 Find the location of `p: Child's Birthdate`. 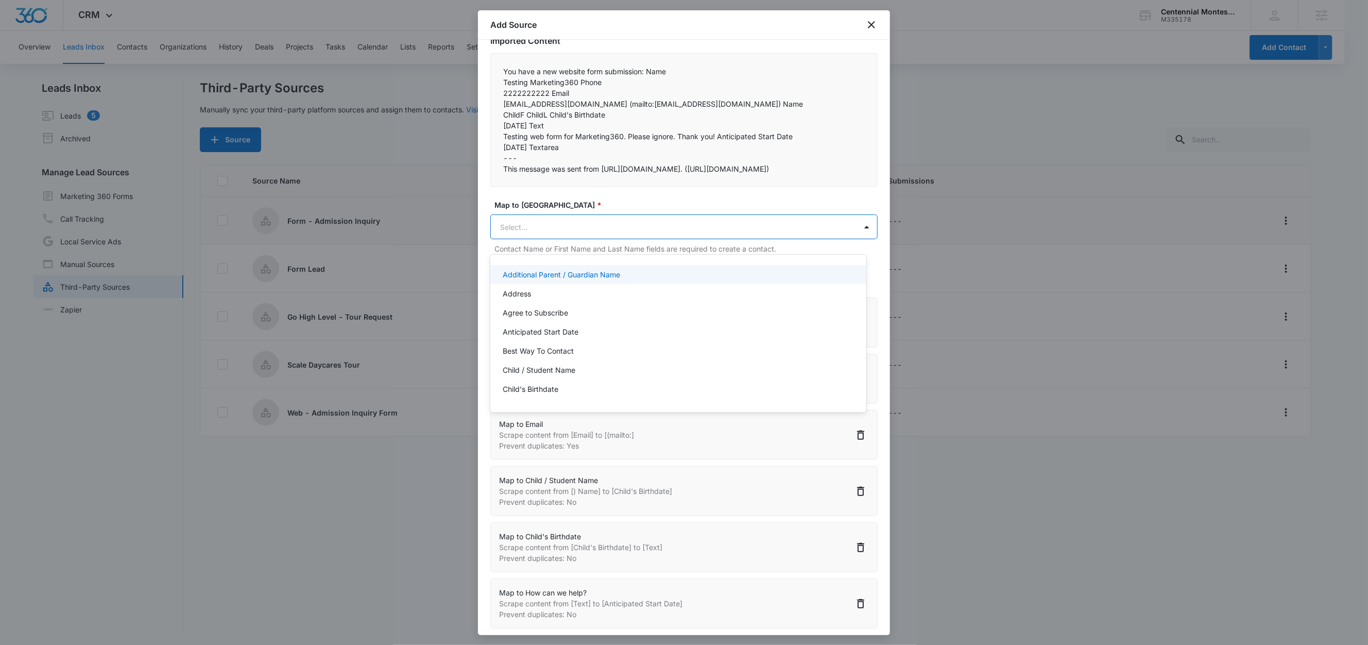

p: Child's Birthdate is located at coordinates (531, 388).